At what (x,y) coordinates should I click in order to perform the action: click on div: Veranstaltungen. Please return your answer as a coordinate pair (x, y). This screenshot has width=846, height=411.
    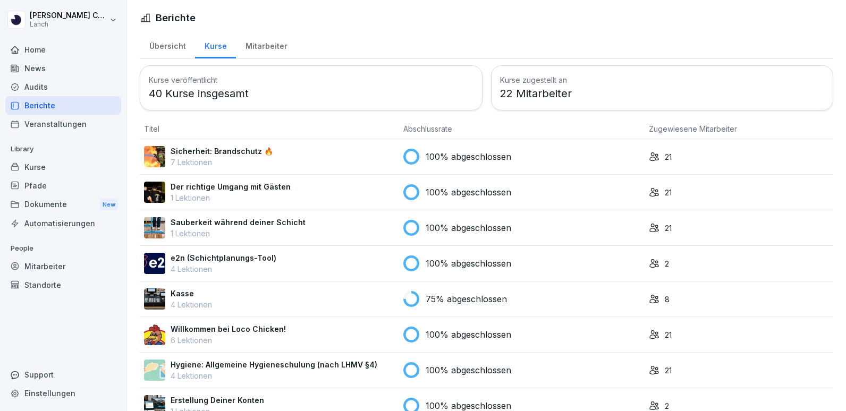
    Looking at the image, I should click on (63, 124).